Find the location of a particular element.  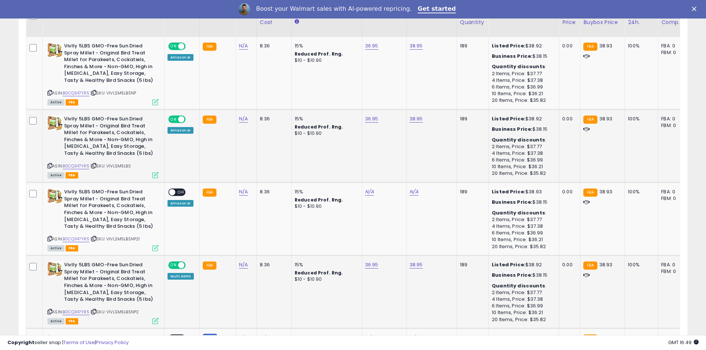

b: Quantity discounts is located at coordinates (519, 66).